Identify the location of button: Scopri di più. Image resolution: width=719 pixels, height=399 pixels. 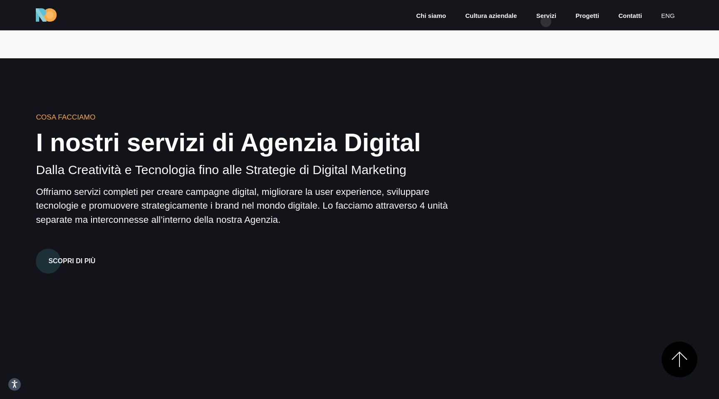
(72, 261).